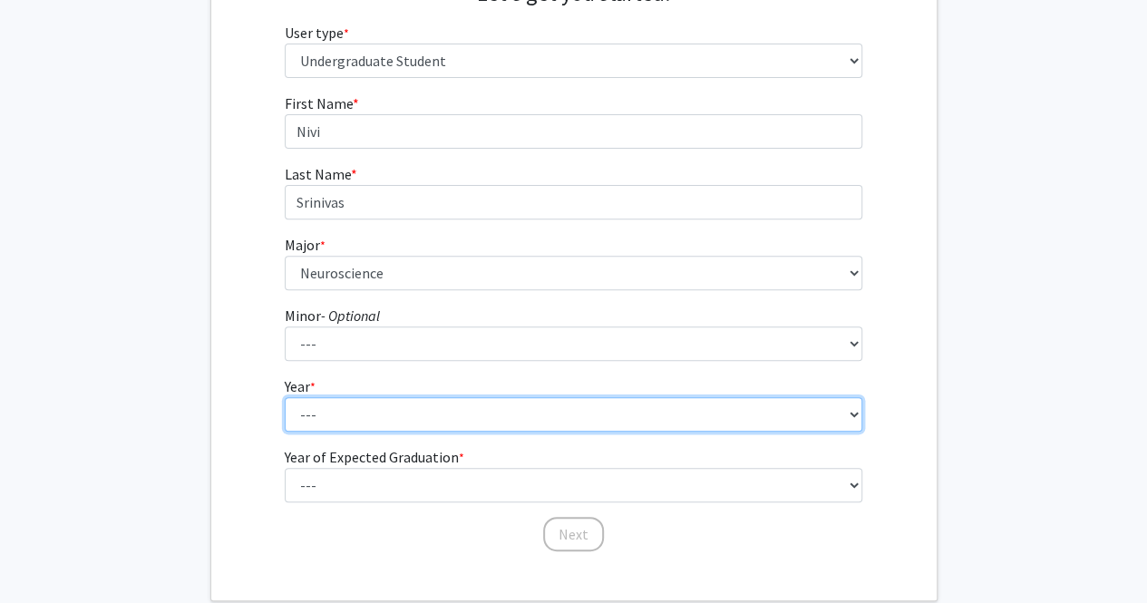 This screenshot has width=1147, height=603. What do you see at coordinates (300, 386) in the screenshot?
I see `label: Year` at bounding box center [300, 386].